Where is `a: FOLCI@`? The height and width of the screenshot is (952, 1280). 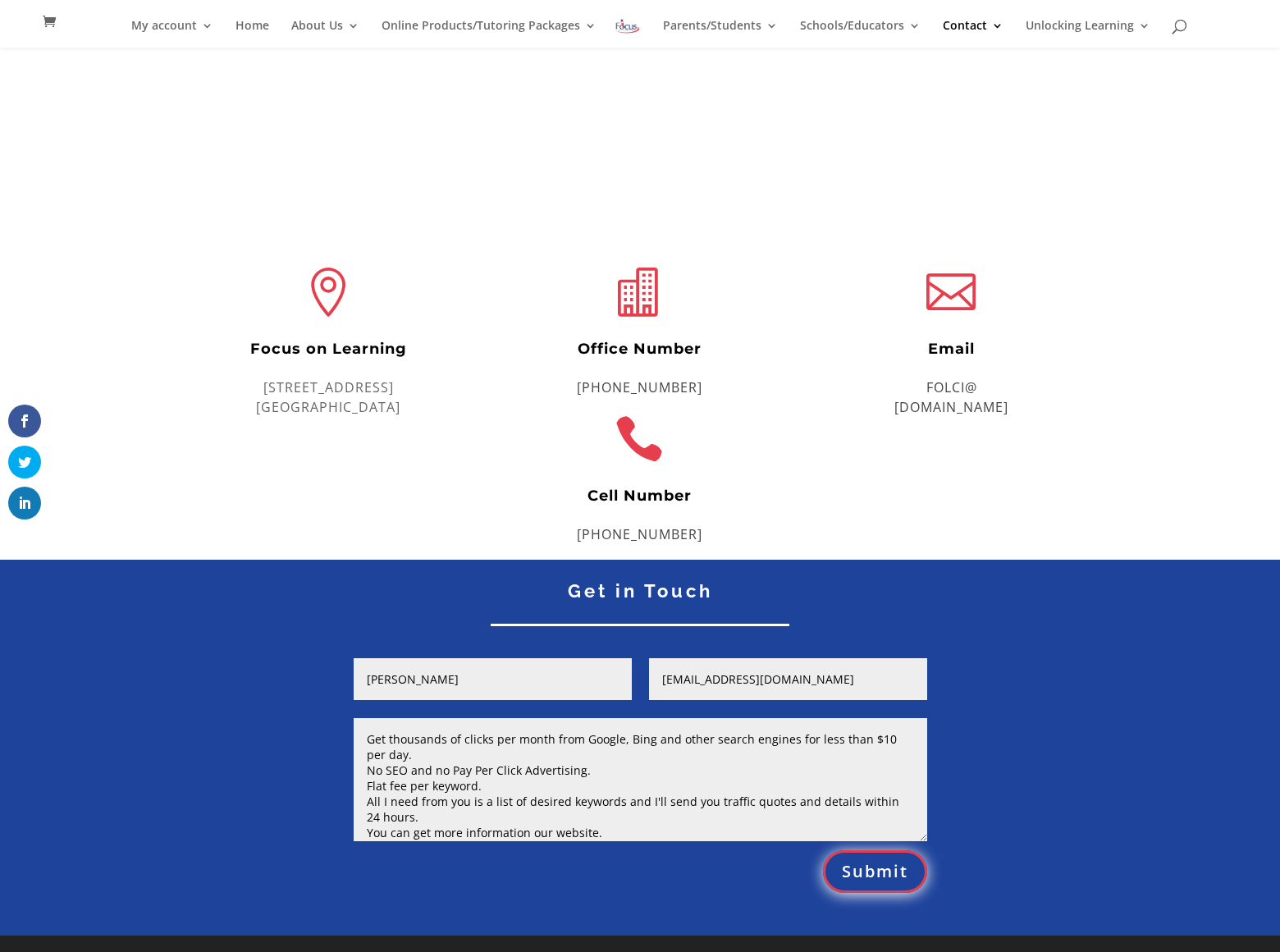
a: FOLCI@ is located at coordinates (952, 387).